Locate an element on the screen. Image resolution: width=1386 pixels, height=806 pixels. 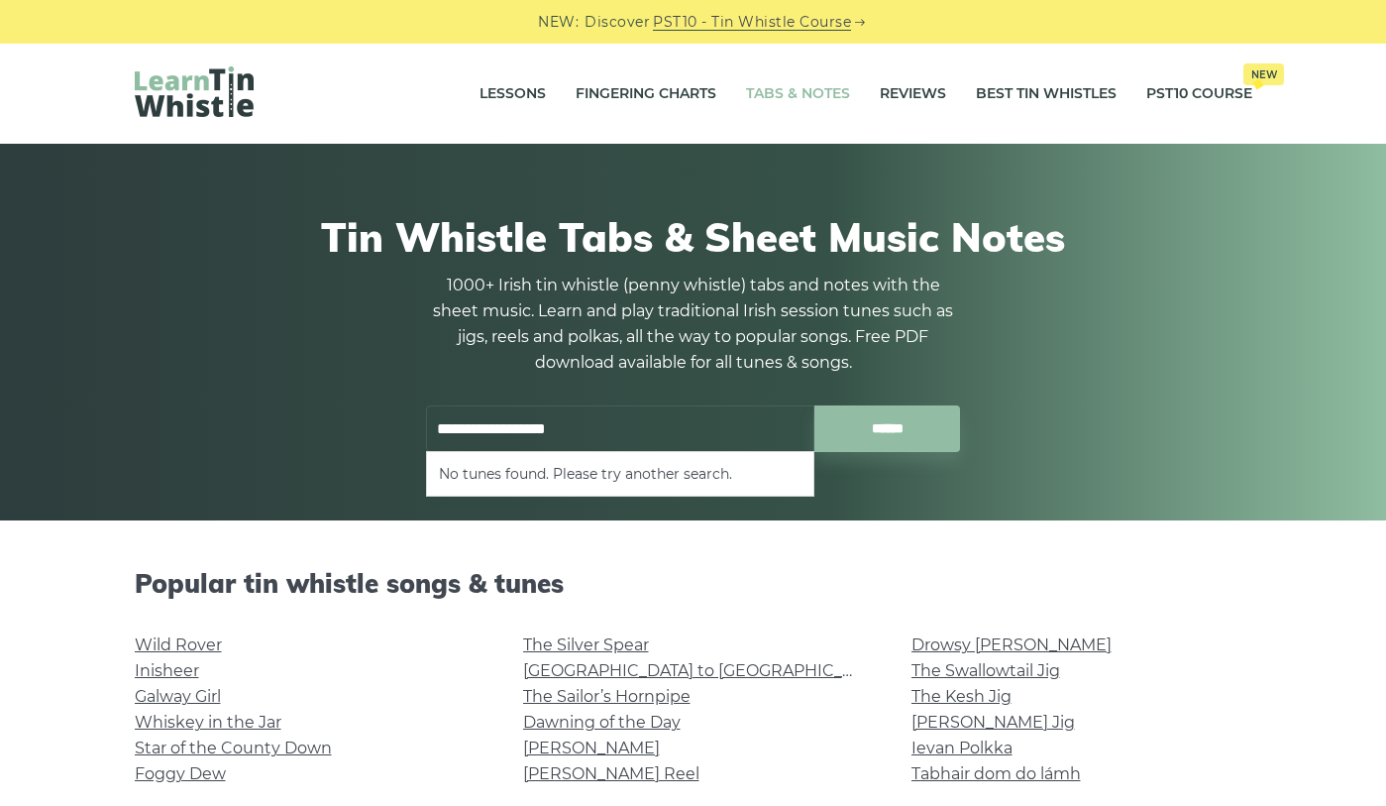
a: Foggy Dew is located at coordinates (180, 773).